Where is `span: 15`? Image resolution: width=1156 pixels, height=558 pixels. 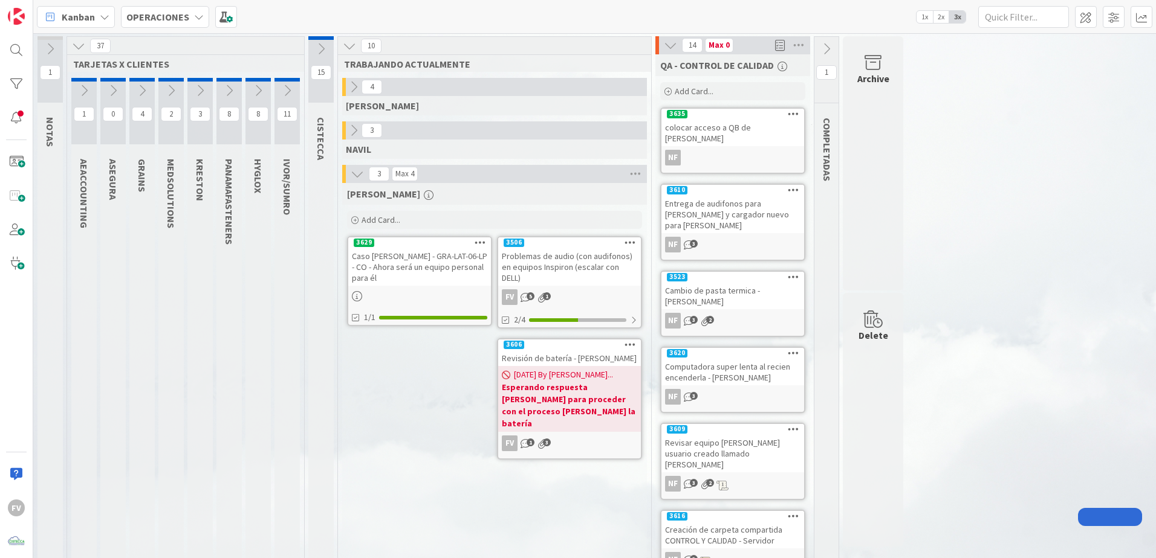 span: 15 is located at coordinates (321, 73).